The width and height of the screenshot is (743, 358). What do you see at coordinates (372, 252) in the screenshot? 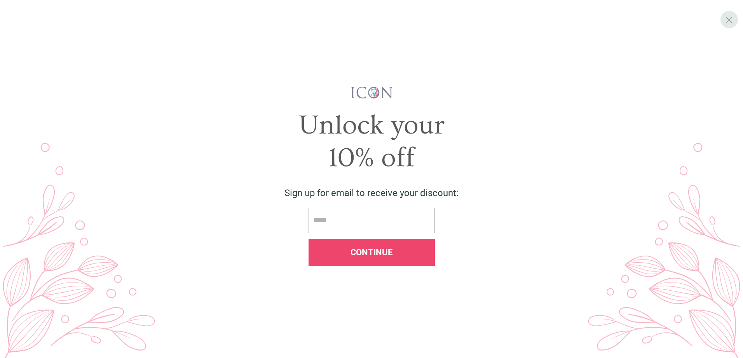
I see `span: Continue` at bounding box center [372, 252].